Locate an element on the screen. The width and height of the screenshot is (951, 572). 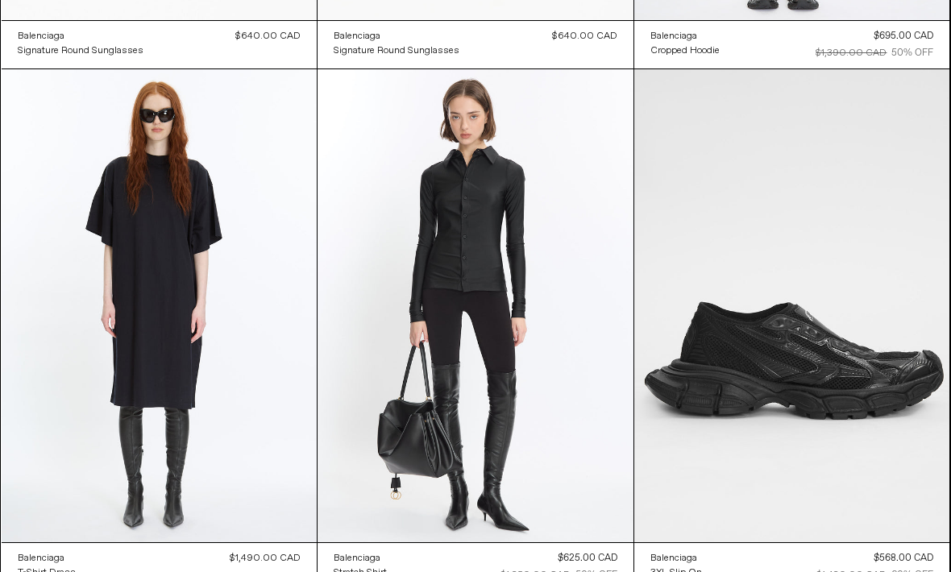
img: Balenciaga Stretch Shirt is located at coordinates (476, 306).